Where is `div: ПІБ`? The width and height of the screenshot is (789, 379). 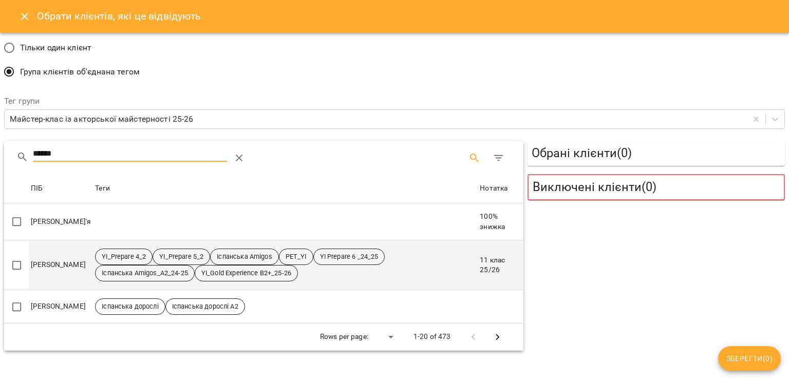 div: ПІБ is located at coordinates (36, 189).